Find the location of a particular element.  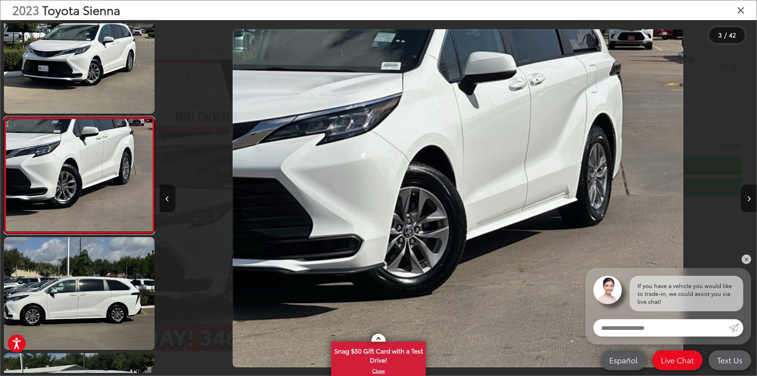

a: Text Us is located at coordinates (729, 360).